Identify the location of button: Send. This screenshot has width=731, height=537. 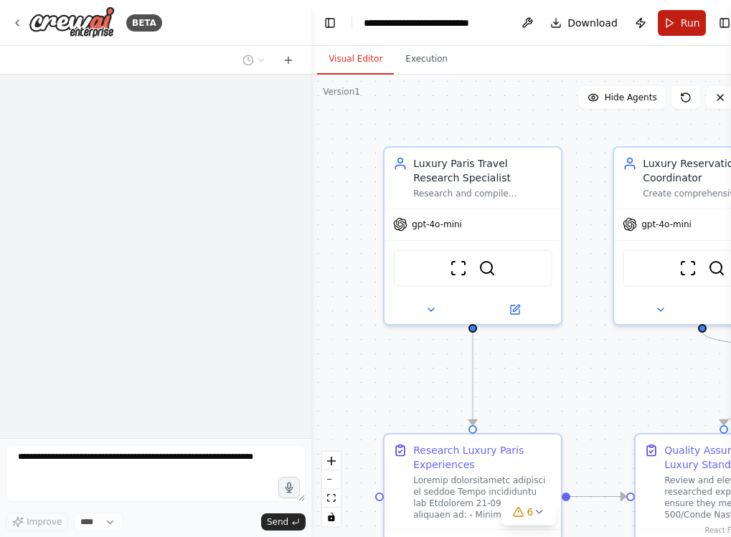
(283, 522).